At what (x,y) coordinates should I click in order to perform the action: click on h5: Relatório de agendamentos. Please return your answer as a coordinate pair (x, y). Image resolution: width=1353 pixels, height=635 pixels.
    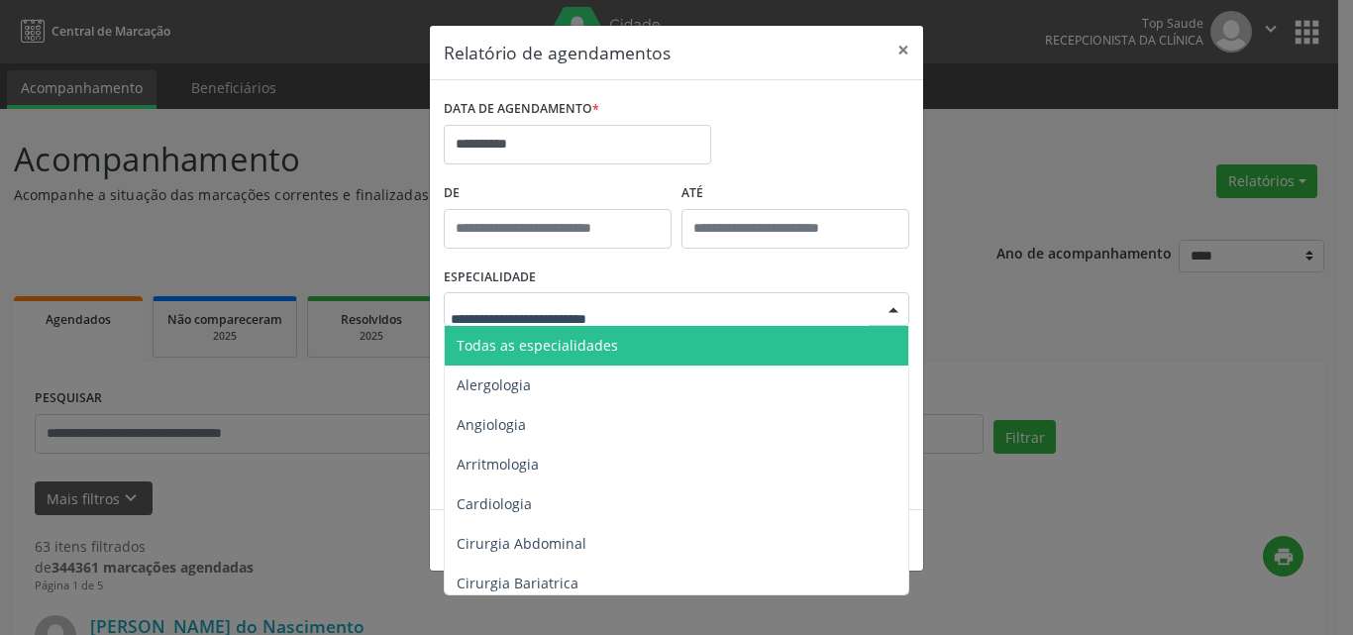
    Looking at the image, I should click on (557, 52).